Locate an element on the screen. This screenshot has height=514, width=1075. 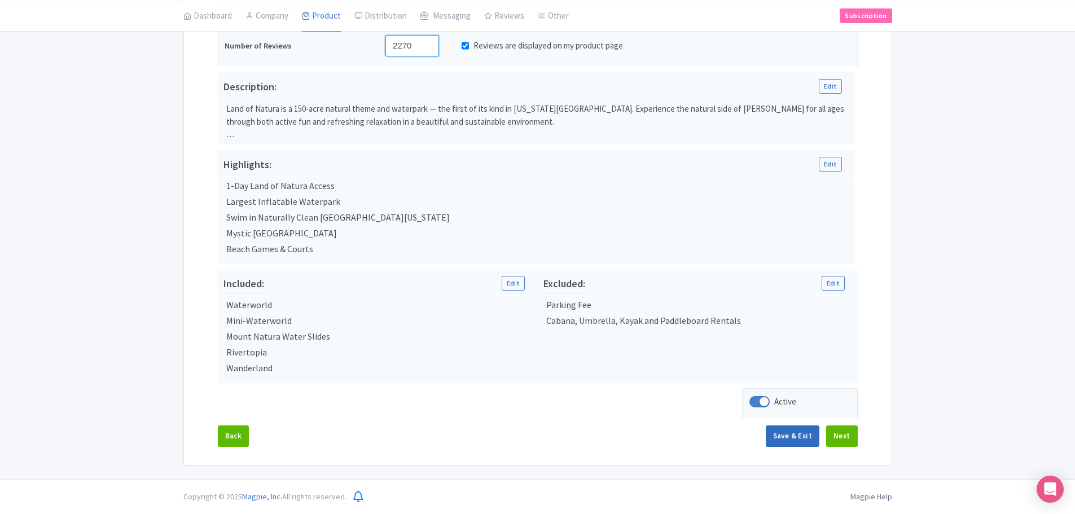
label: Reviews are displayed on my product page is located at coordinates (548, 46).